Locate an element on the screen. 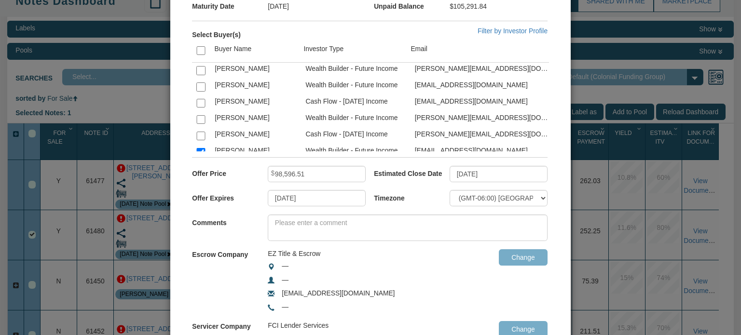 This screenshot has width=741, height=335. div: FCI Lender Services is located at coordinates (358, 326).